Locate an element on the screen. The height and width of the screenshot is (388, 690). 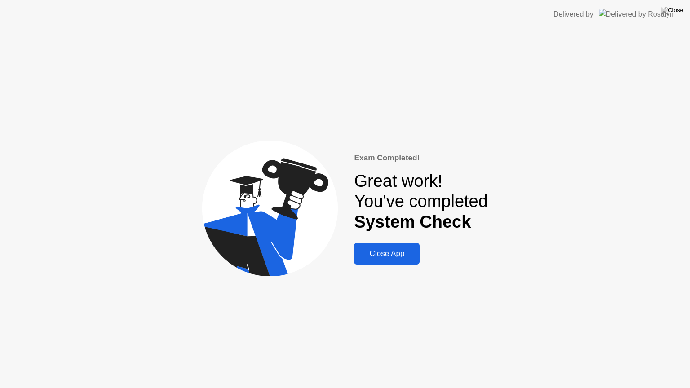
b: System Check is located at coordinates (413, 222).